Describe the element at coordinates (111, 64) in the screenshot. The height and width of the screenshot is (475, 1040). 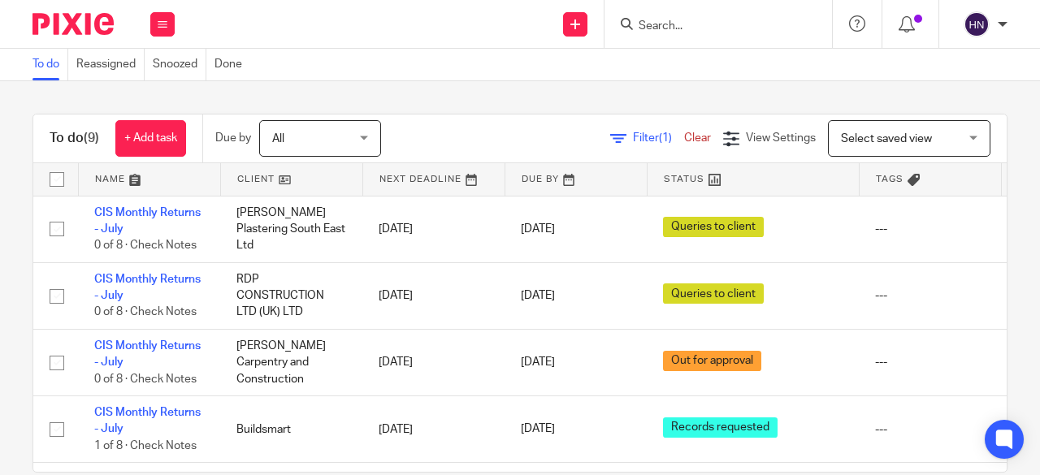
I see `a: Reassigned` at that location.